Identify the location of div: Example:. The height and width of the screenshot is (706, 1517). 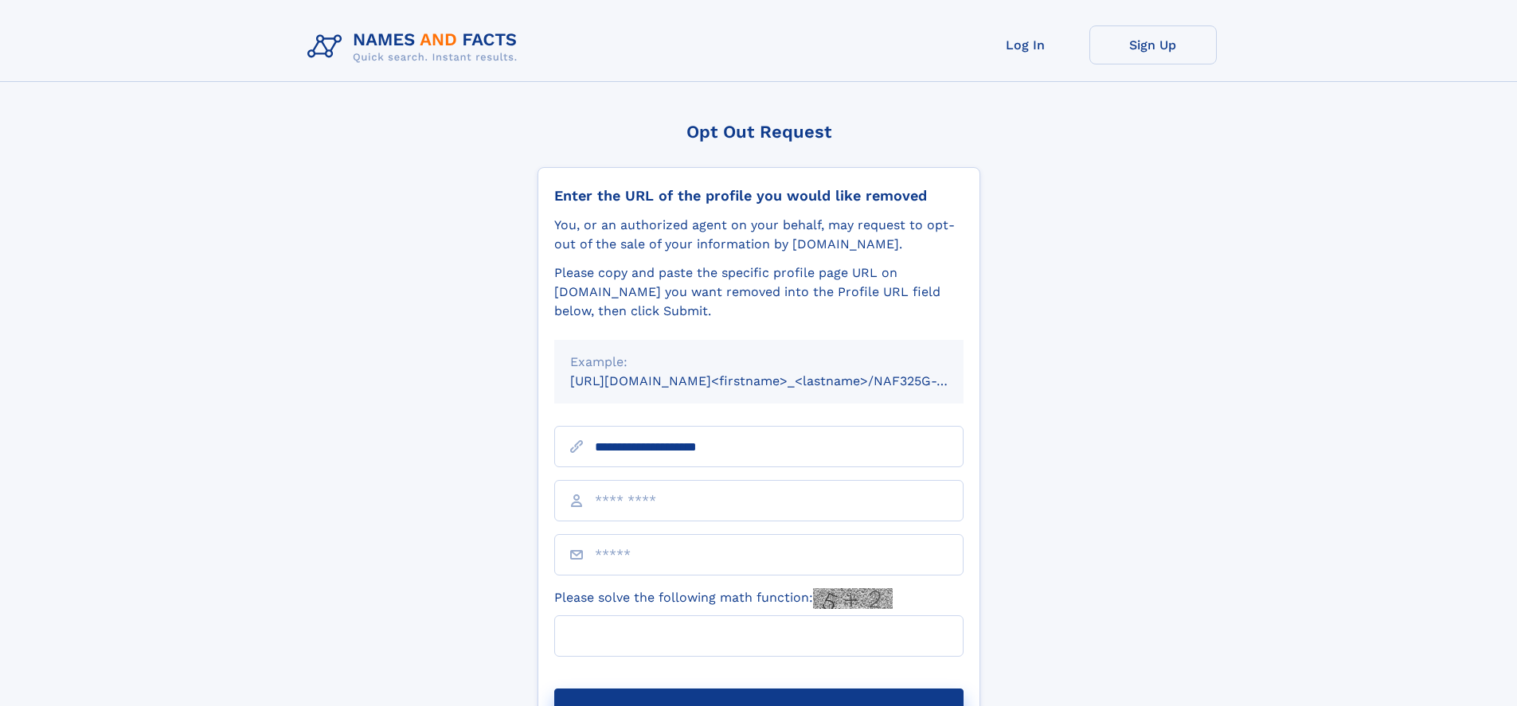
(759, 362).